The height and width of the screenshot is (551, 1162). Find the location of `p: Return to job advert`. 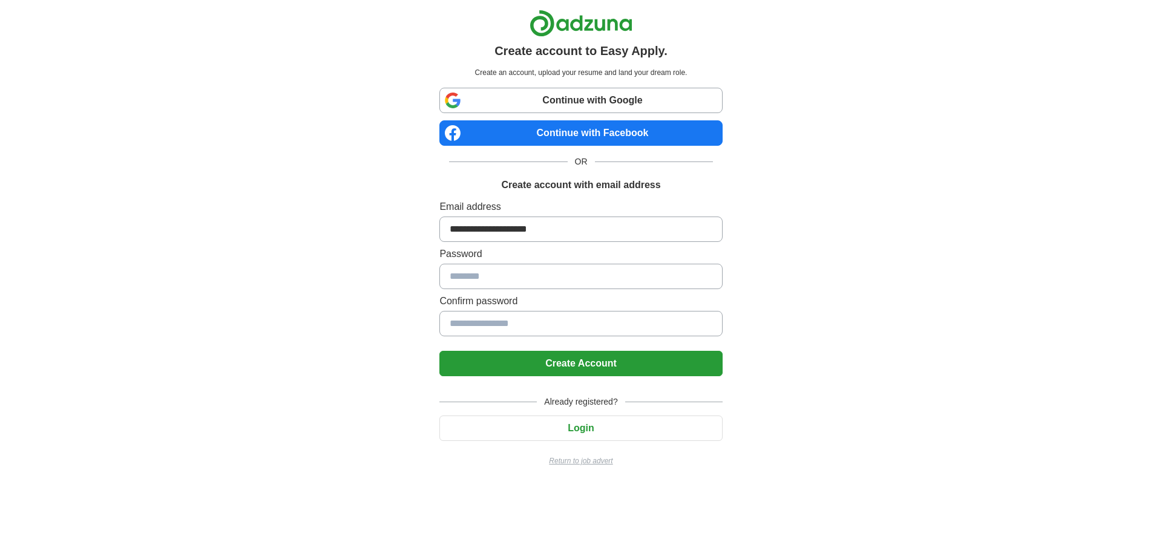

p: Return to job advert is located at coordinates (580, 461).